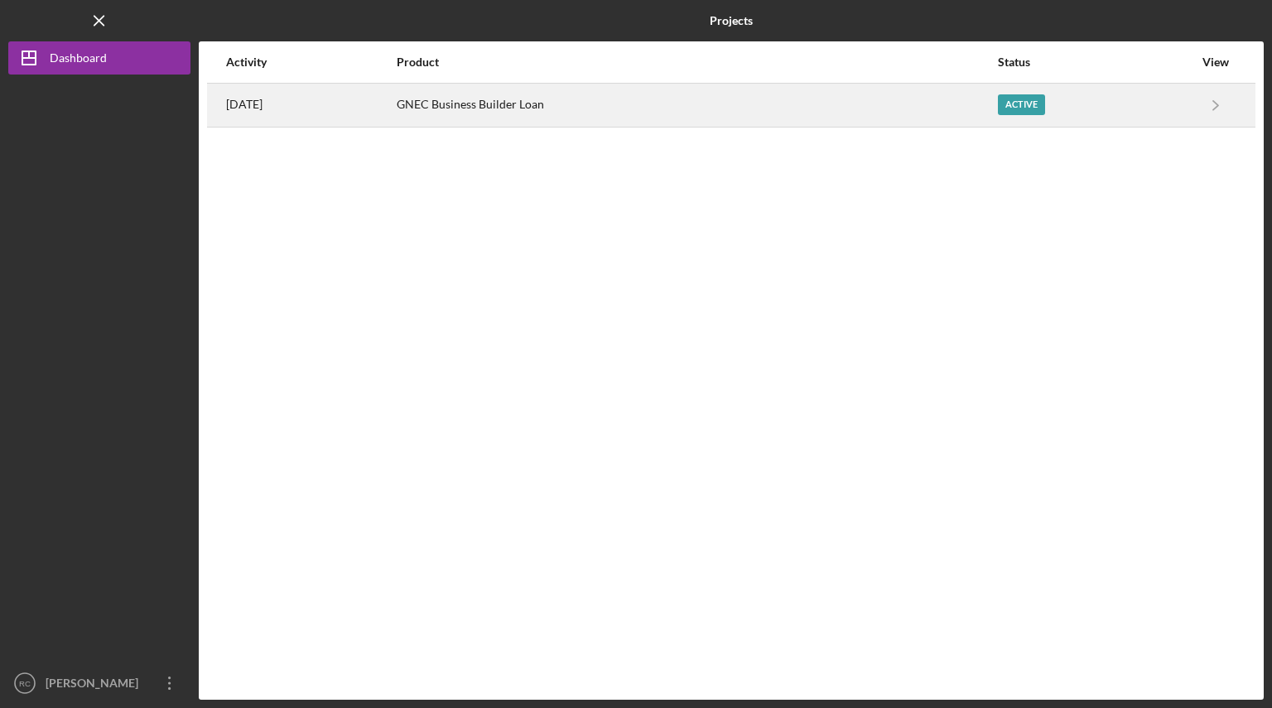 The image size is (1272, 708). Describe the element at coordinates (697, 62) in the screenshot. I see `div: Product` at that location.